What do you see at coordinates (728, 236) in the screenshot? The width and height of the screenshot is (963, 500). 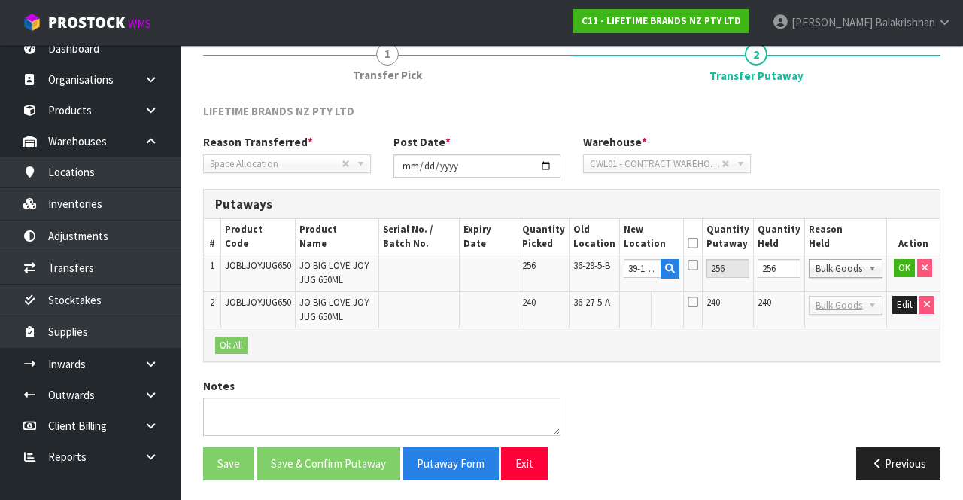 I see `th: Quantity Putaway` at bounding box center [728, 236].